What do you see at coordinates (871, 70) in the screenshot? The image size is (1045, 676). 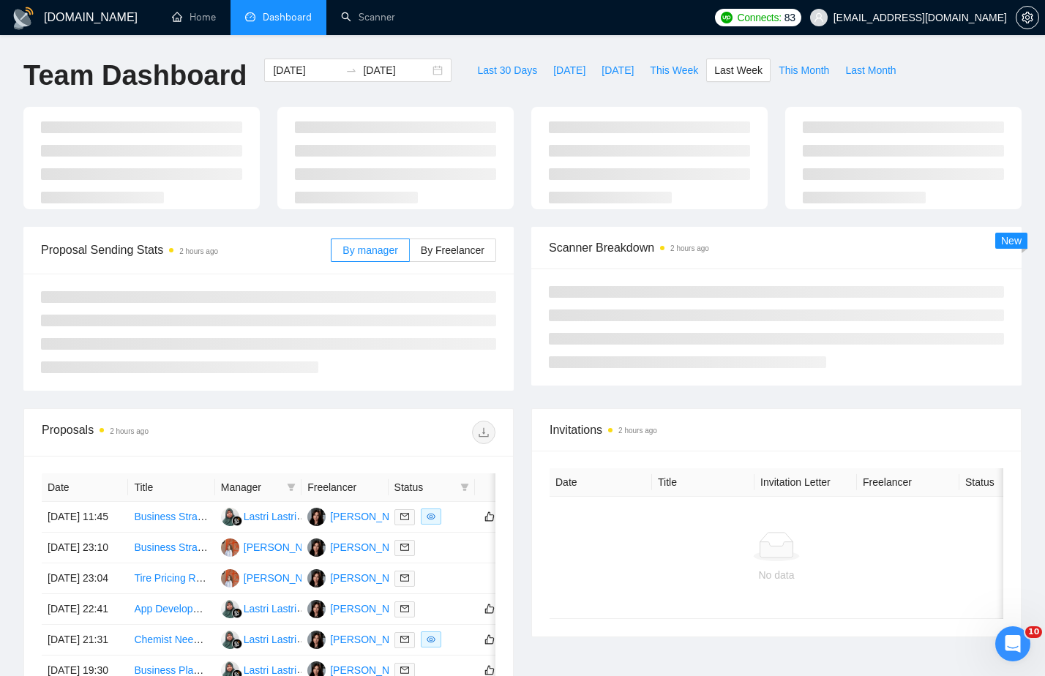 I see `span: Last Month` at bounding box center [871, 70].